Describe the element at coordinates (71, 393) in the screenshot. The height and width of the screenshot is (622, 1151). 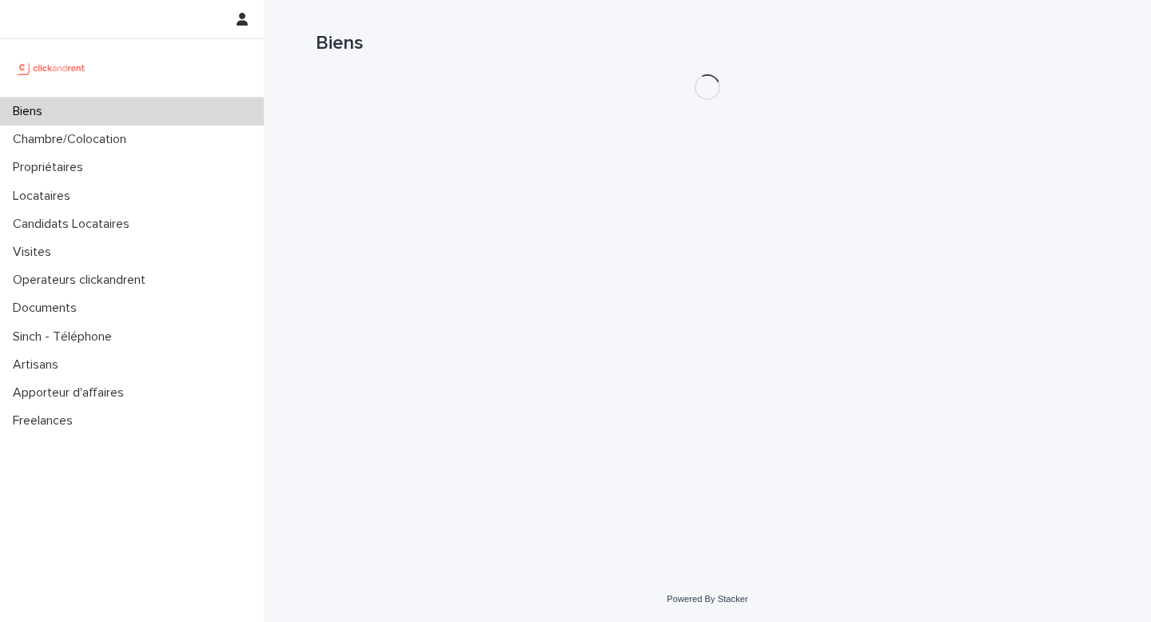
I see `p: Apporteur d'affaires` at that location.